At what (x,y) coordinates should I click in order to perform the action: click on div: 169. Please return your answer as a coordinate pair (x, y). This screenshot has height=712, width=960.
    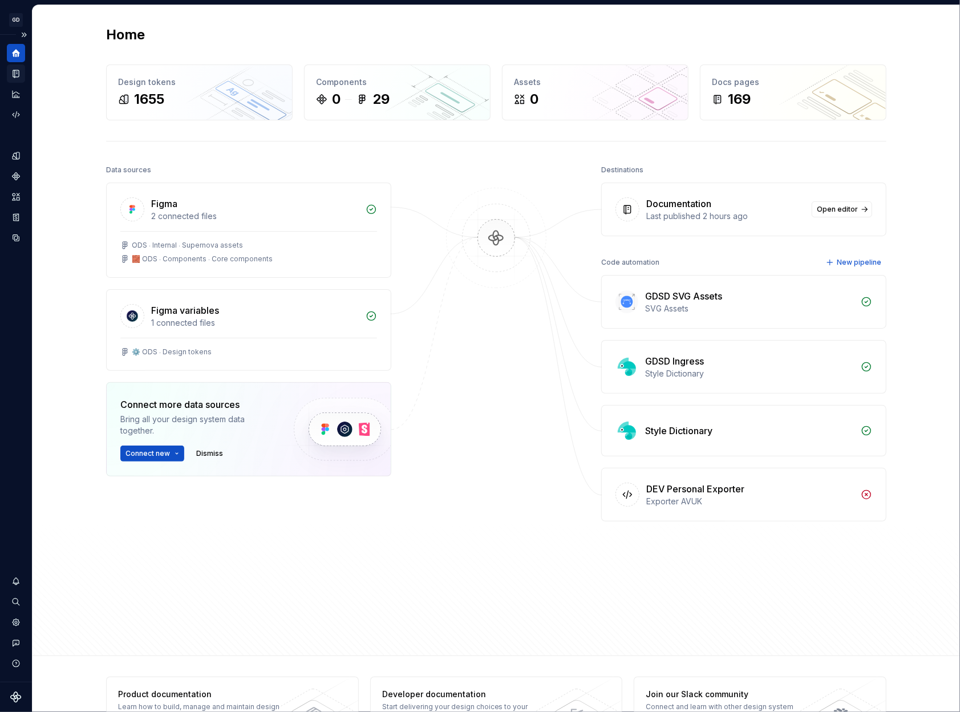
    Looking at the image, I should click on (739, 99).